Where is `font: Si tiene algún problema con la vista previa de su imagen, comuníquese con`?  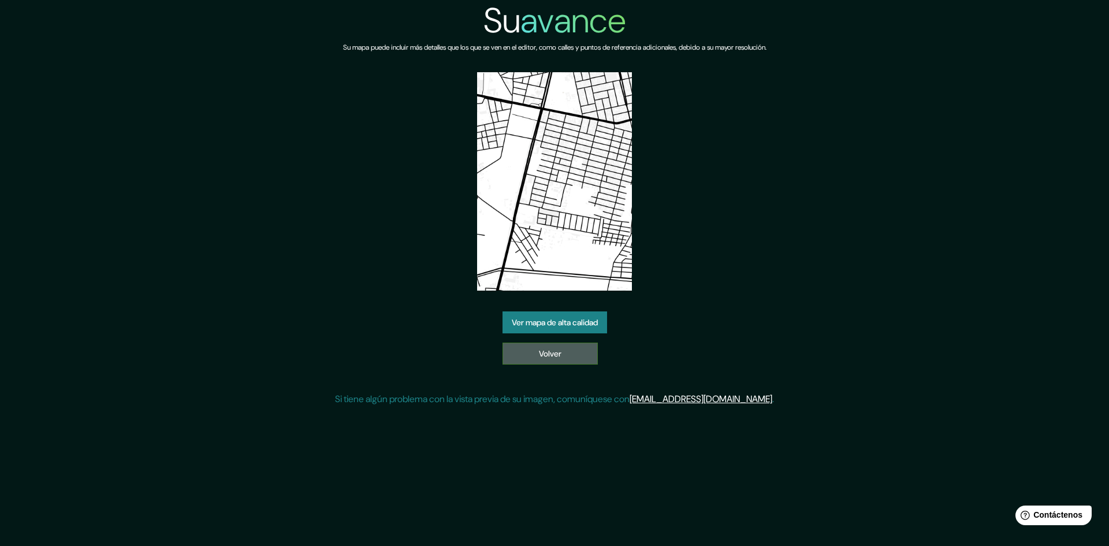 font: Si tiene algún problema con la vista previa de su imagen, comuníquese con is located at coordinates (482, 399).